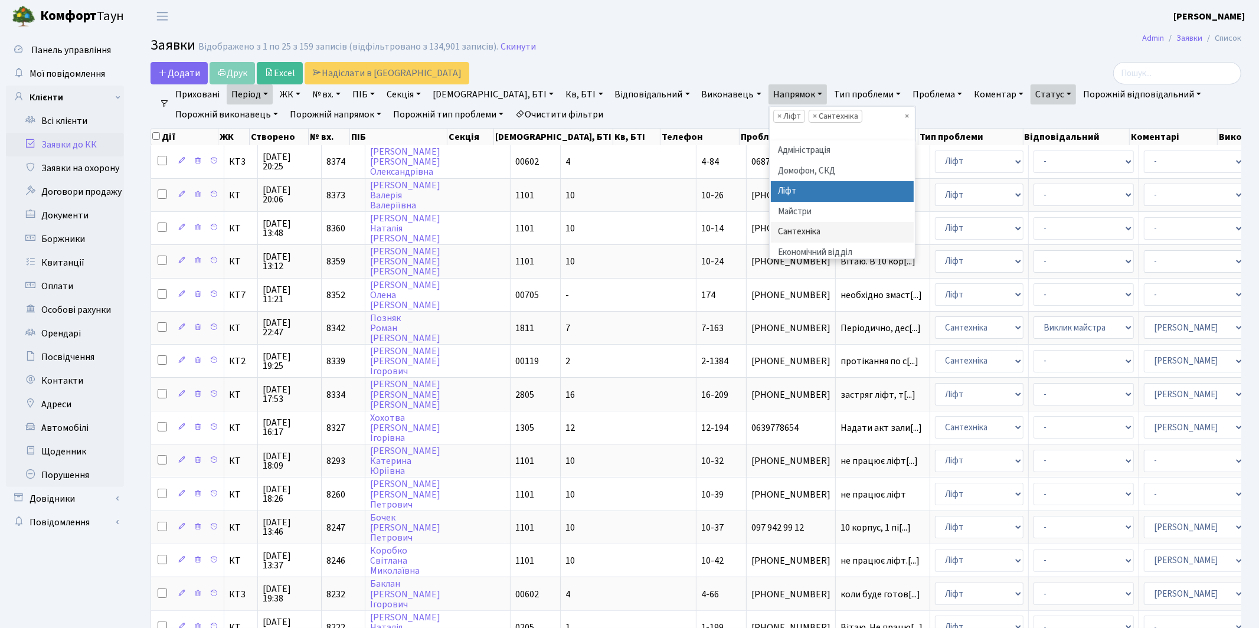 This screenshot has width=1259, height=628. Describe the element at coordinates (568, 594) in the screenshot. I see `span: 4` at that location.